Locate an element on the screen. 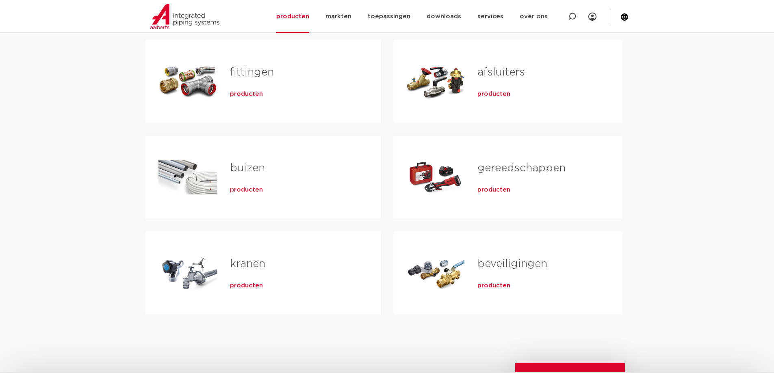 Image resolution: width=774 pixels, height=373 pixels. a: afsluiters is located at coordinates (501, 72).